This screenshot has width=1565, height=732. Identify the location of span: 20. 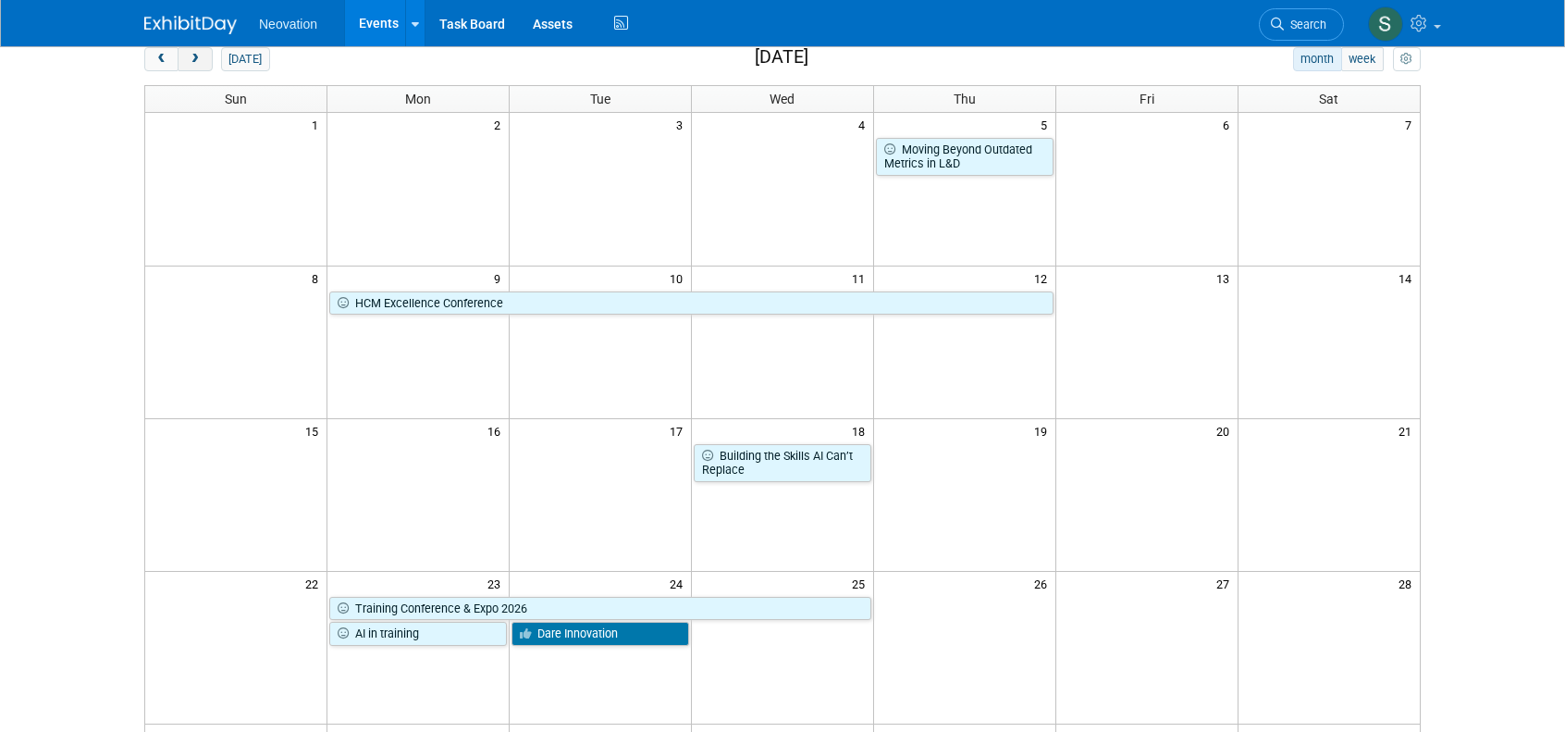
(1226, 430).